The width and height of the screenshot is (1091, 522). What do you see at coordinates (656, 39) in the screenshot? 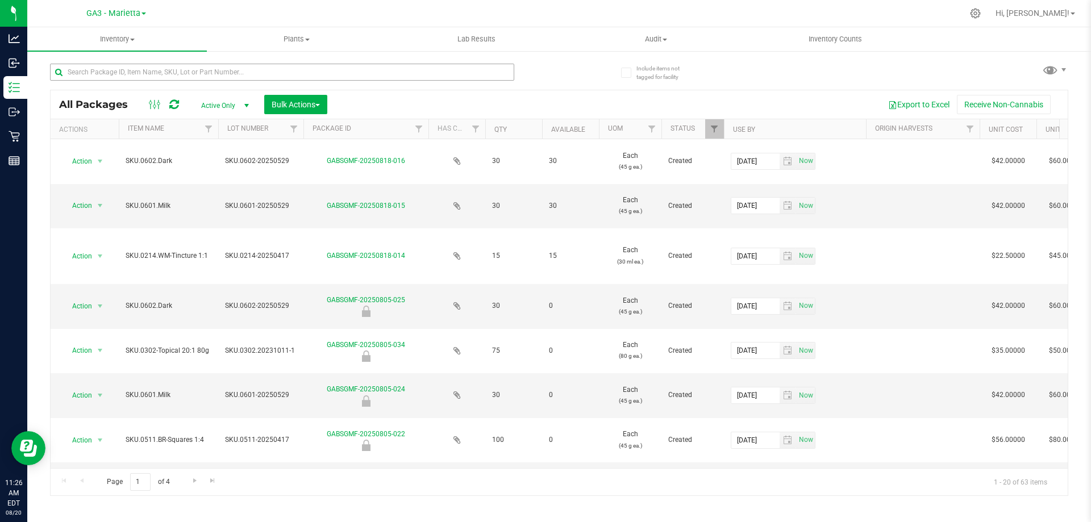
I see `a: Audit` at bounding box center [656, 39].